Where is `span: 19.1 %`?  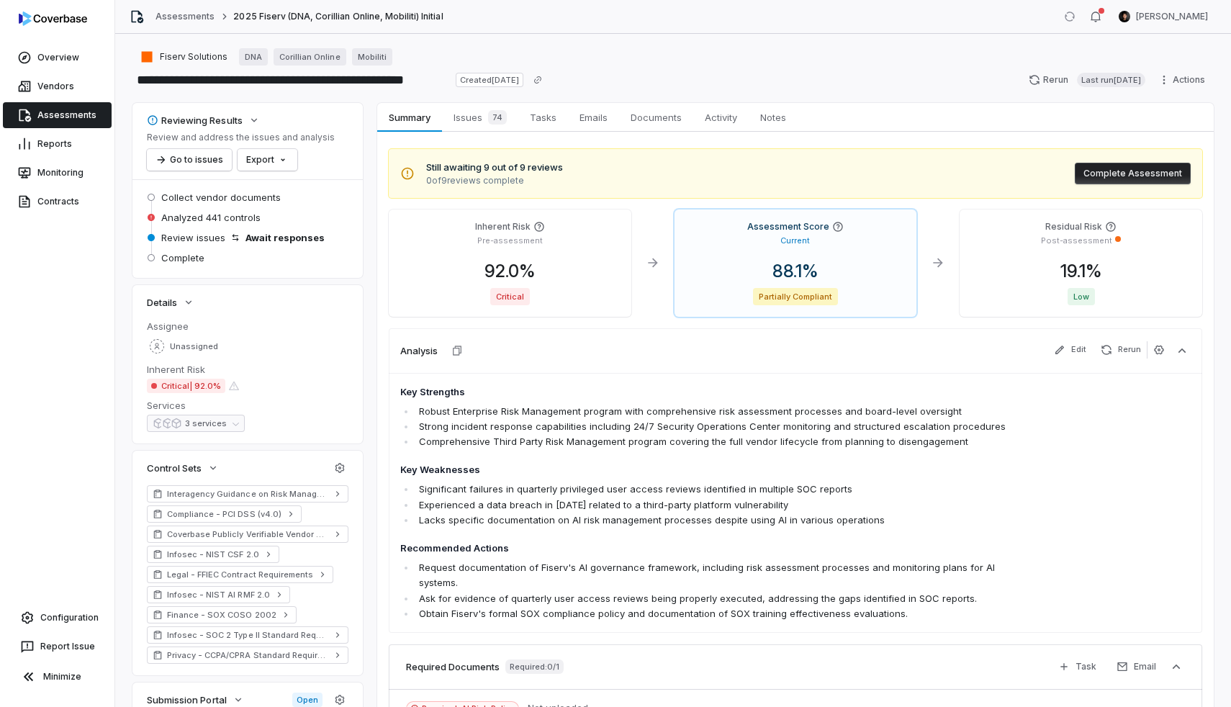
span: 19.1 % is located at coordinates (1082, 271).